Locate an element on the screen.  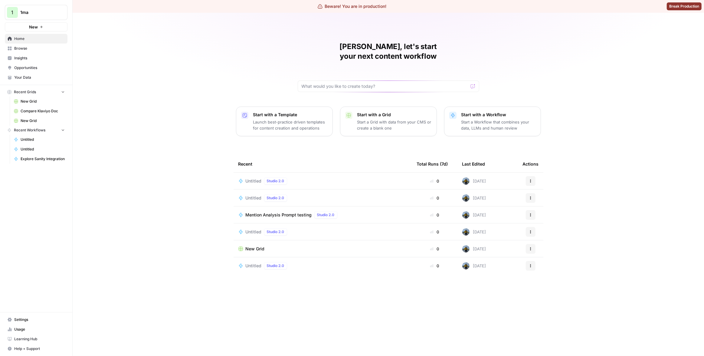
a: Settings is located at coordinates (36, 319).